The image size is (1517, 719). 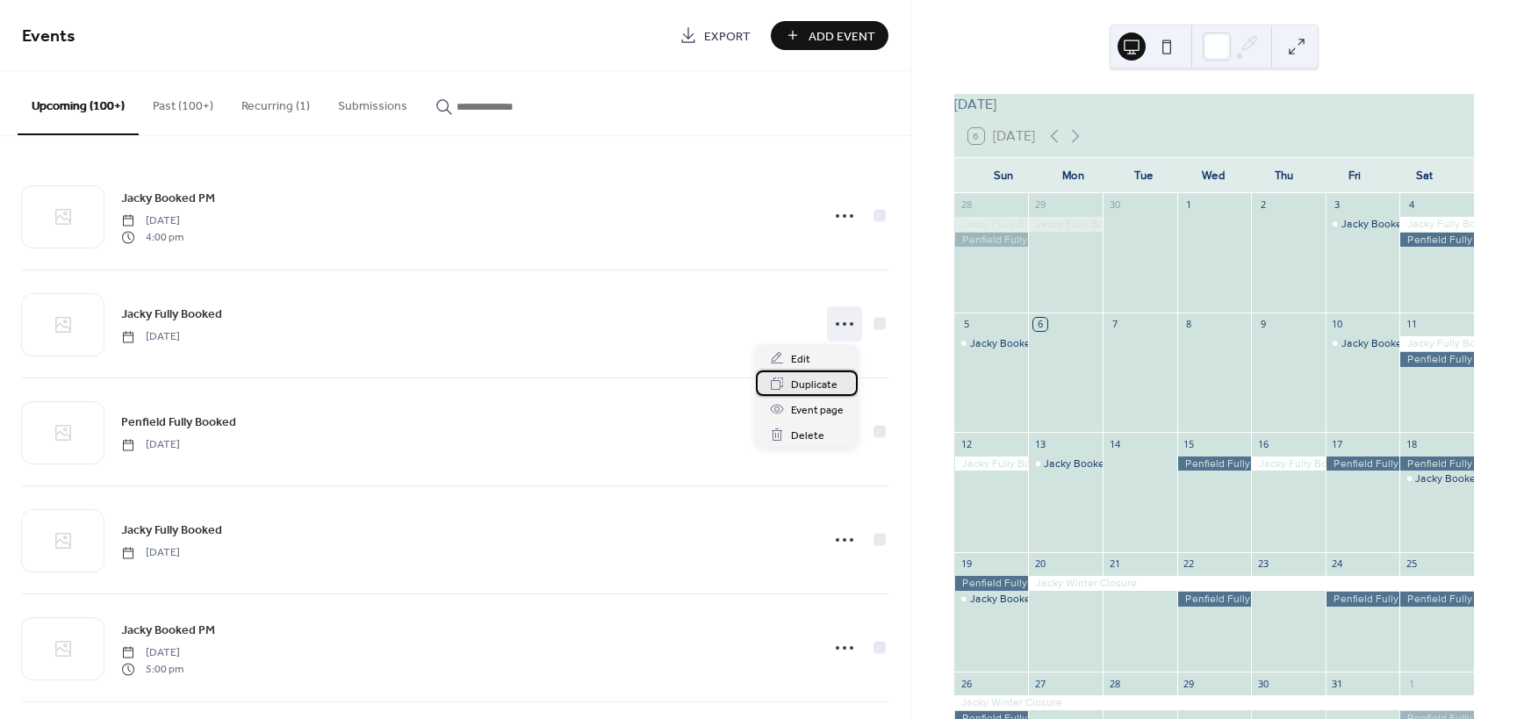 I want to click on button: Past (100+), so click(x=183, y=102).